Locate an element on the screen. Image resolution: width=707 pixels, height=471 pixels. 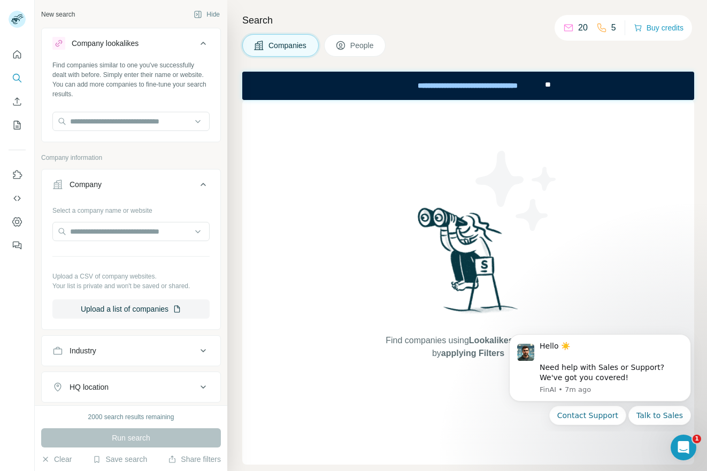
span: 1 is located at coordinates (697, 439).